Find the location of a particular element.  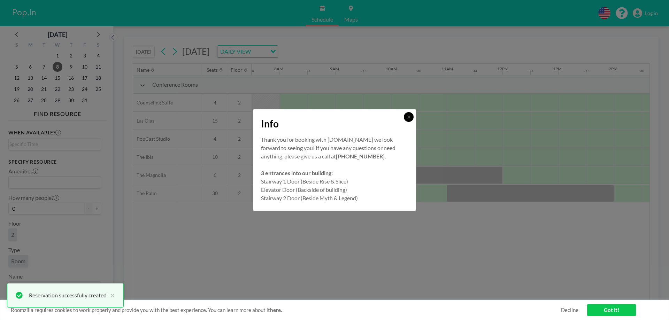

div: Reservation successfully created is located at coordinates (68, 295).